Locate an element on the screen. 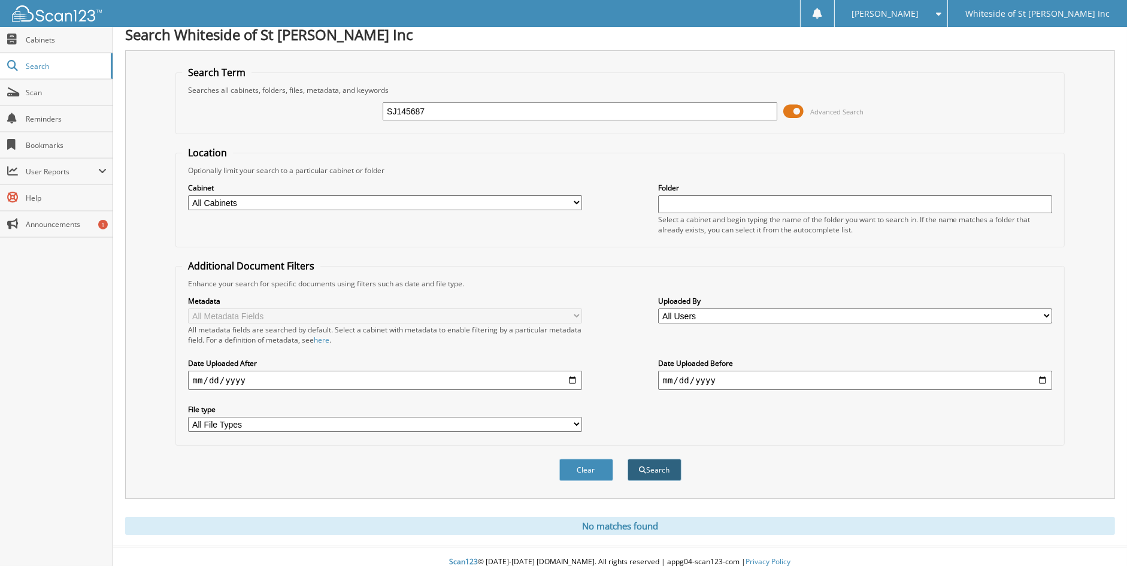 This screenshot has height=566, width=1127. span: User Reports is located at coordinates (62, 171).